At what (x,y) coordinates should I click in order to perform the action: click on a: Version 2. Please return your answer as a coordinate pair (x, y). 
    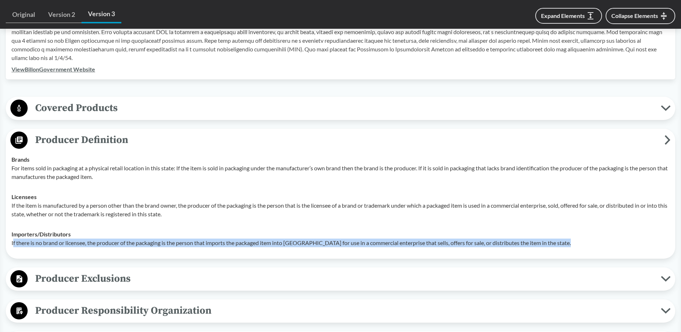
    Looking at the image, I should click on (61, 15).